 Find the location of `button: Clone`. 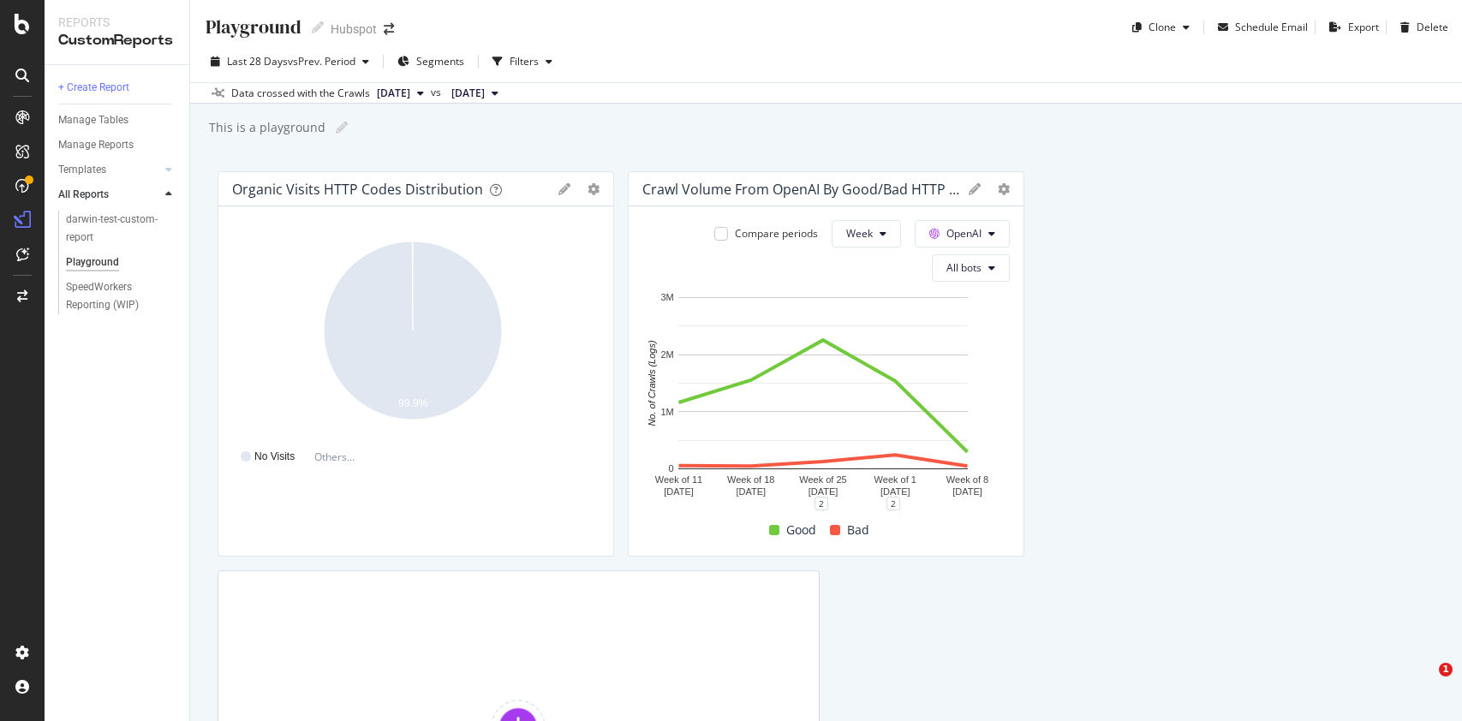

button: Clone is located at coordinates (1161, 27).